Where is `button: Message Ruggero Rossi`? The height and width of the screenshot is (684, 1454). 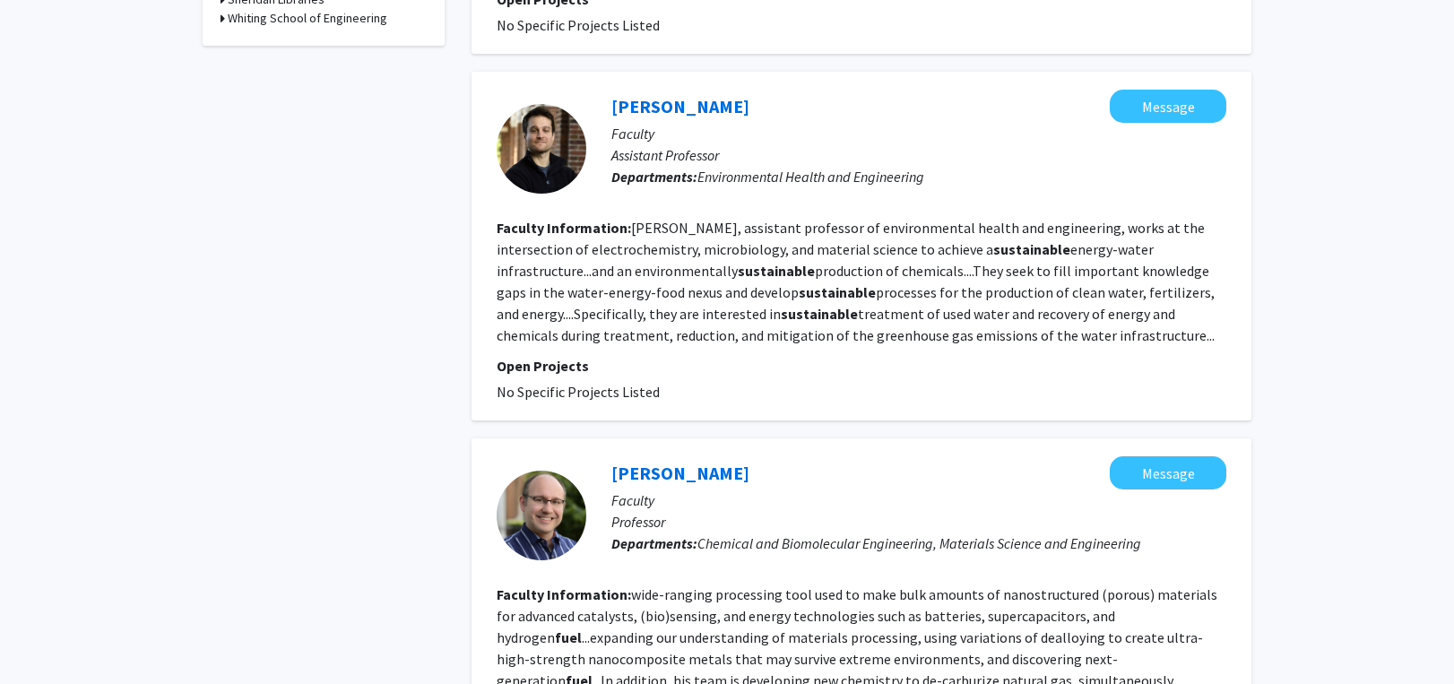 button: Message Ruggero Rossi is located at coordinates (1168, 106).